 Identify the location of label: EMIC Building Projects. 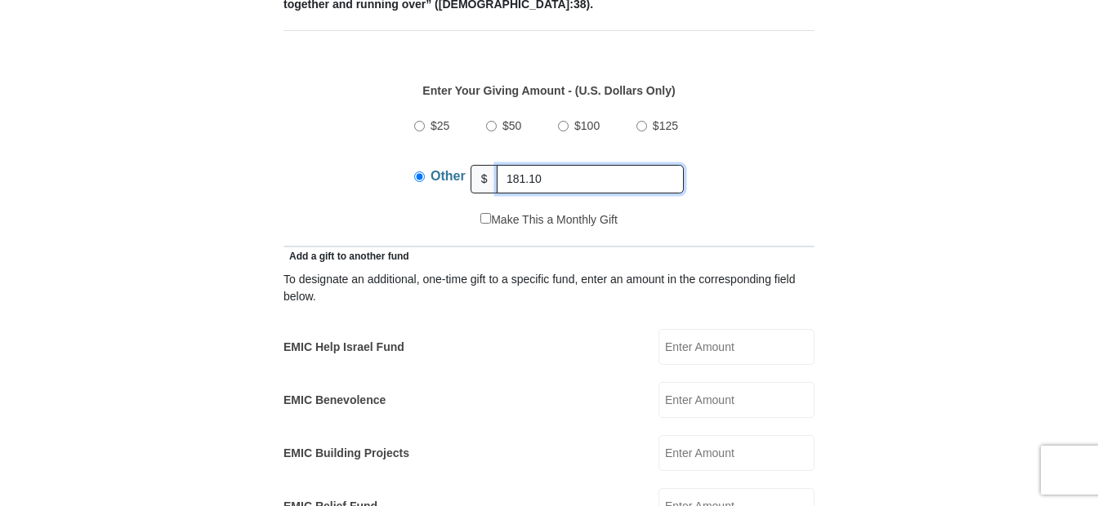
(346, 453).